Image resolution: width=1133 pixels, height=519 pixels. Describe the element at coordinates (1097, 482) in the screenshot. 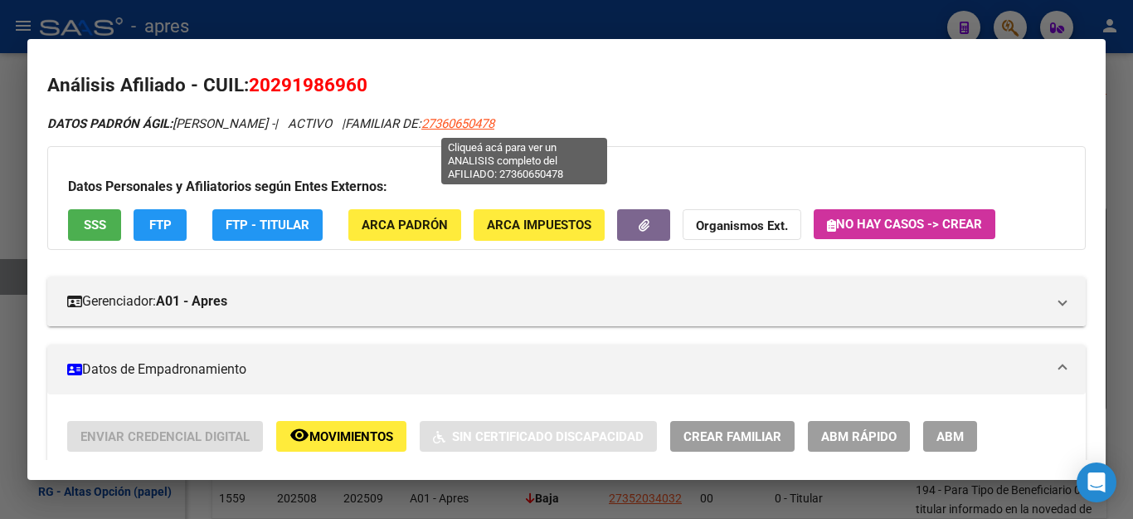

I see `div: Open Intercom Messenger` at that location.